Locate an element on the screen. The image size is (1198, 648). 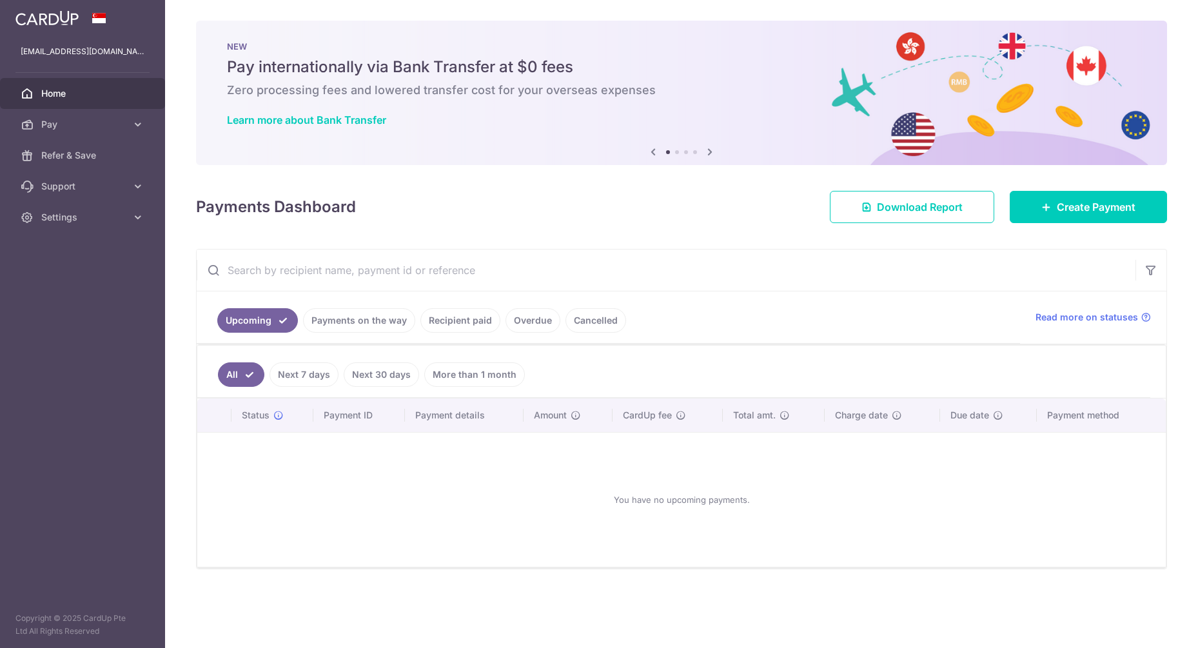
span: Due date is located at coordinates (970, 415).